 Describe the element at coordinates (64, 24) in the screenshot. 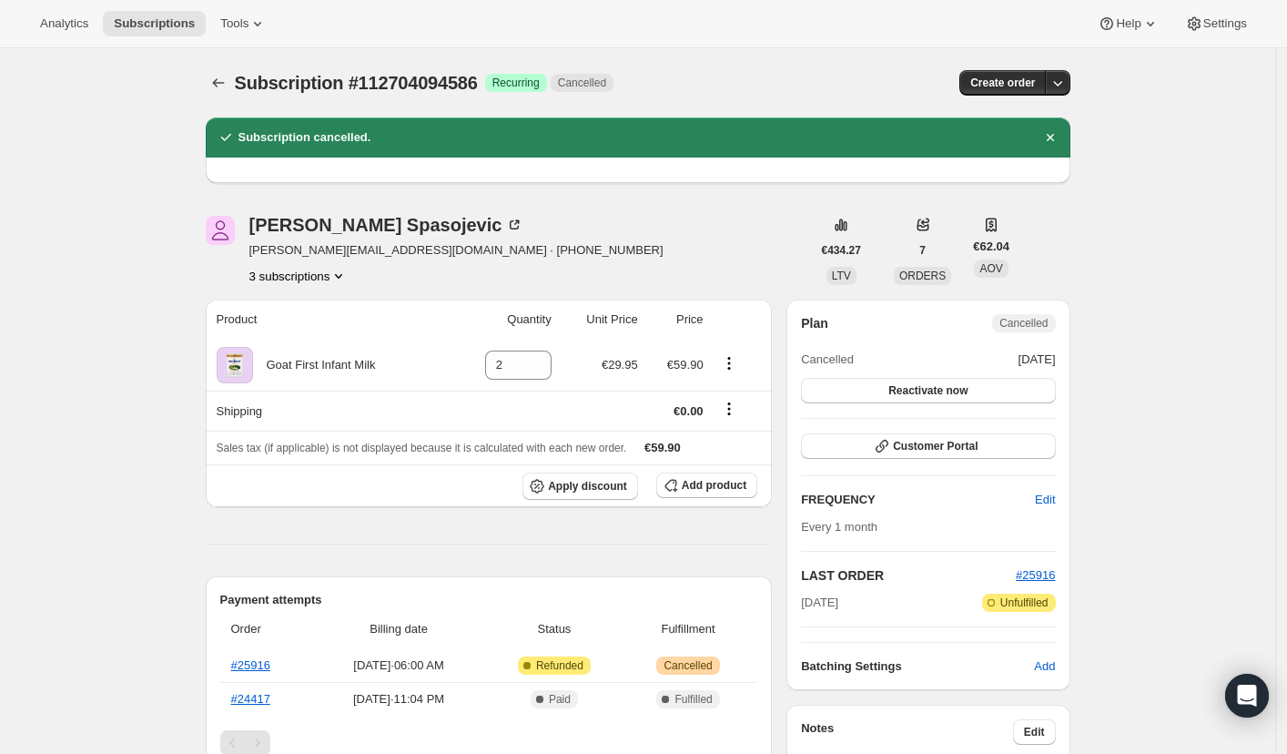

I see `button: Analytics` at that location.